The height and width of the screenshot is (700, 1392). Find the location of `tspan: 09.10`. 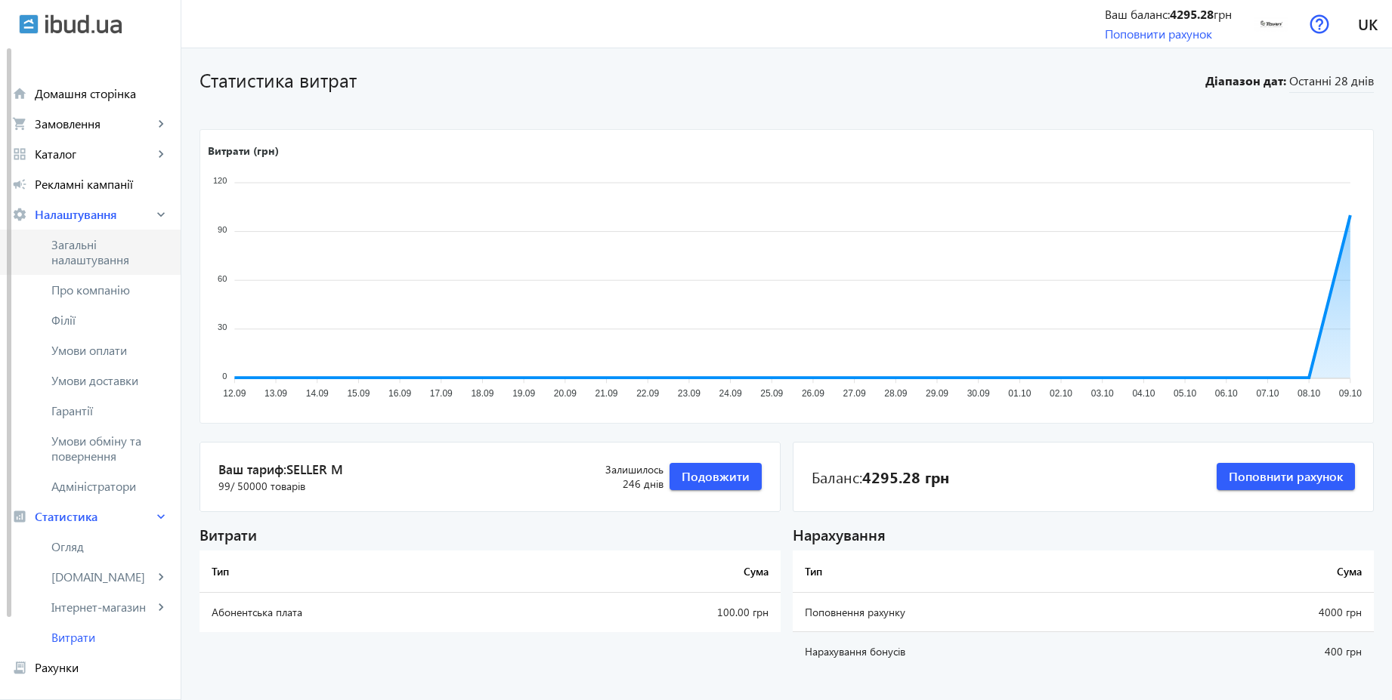

tspan: 09.10 is located at coordinates (1350, 394).